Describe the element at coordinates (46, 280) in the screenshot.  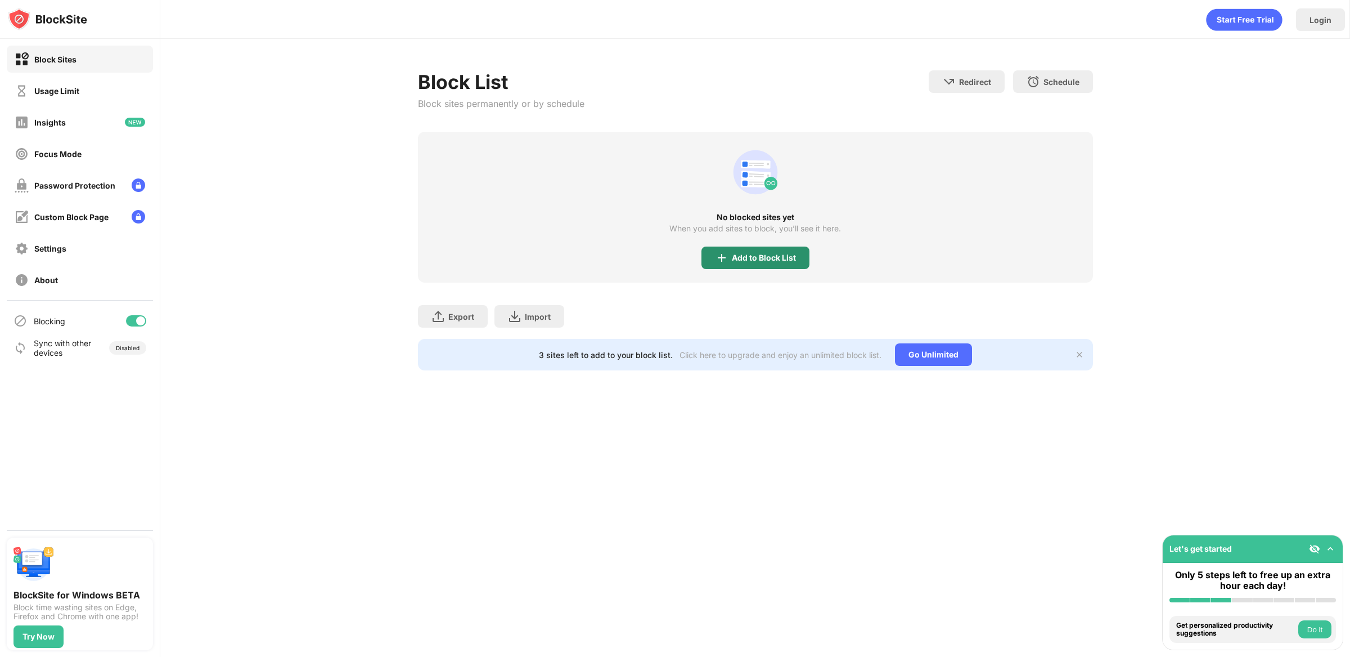
I see `div: About` at that location.